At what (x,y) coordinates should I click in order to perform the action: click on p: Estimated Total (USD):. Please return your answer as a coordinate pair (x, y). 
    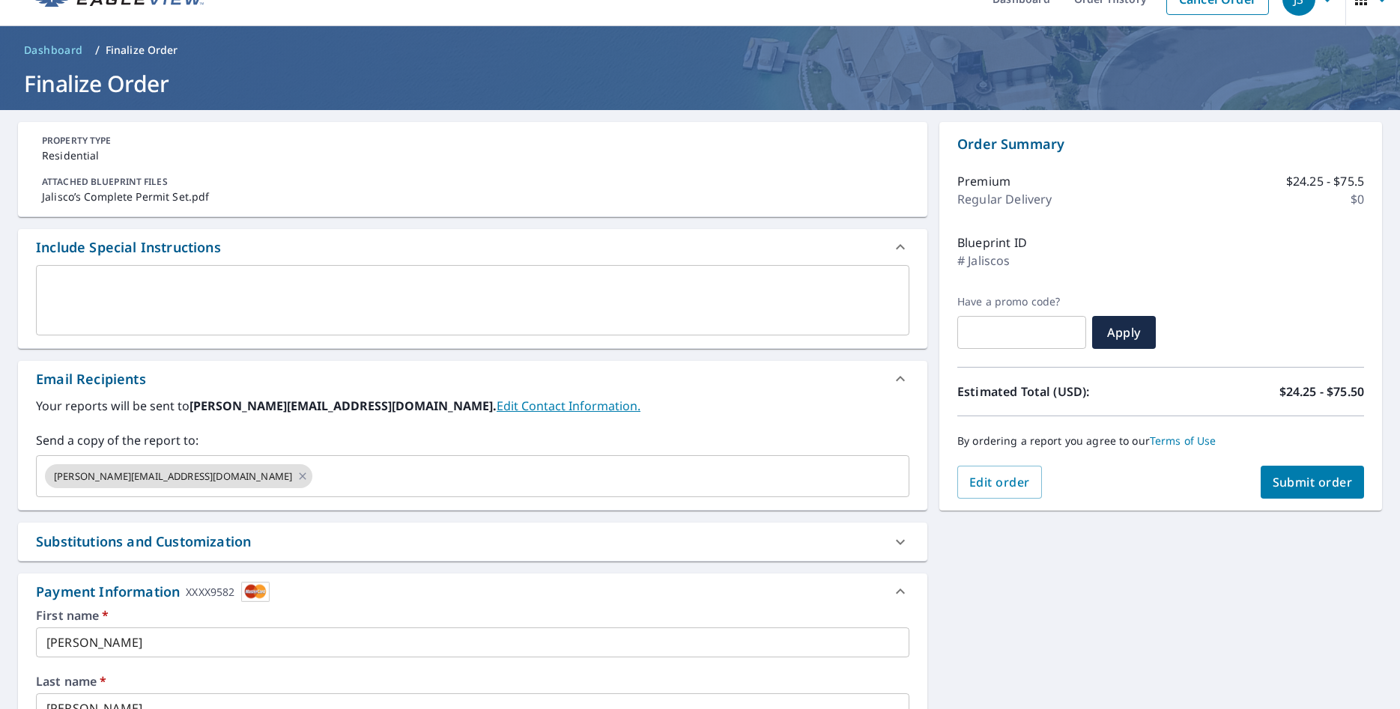
    Looking at the image, I should click on (1059, 392).